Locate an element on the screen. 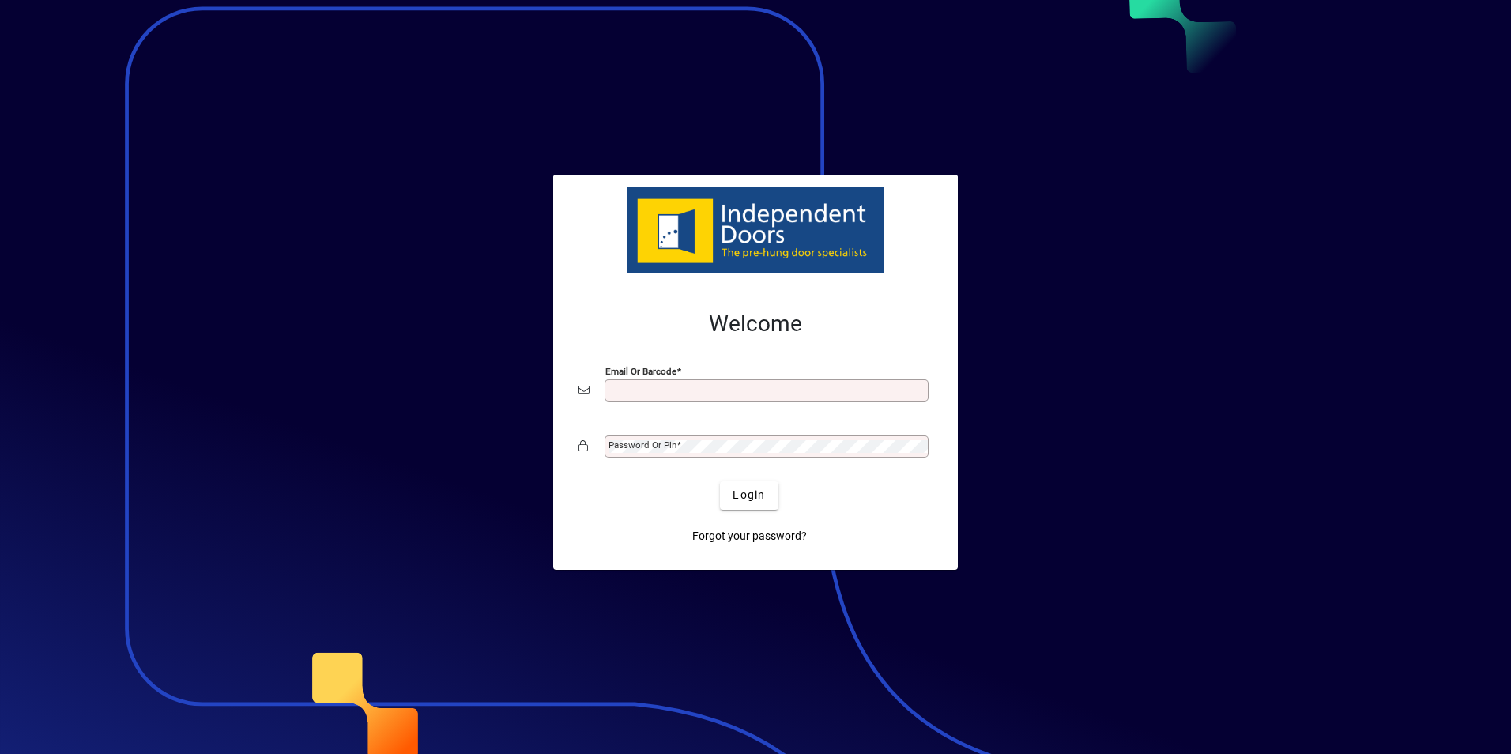  mat-label: Password or Pin is located at coordinates (643, 445).